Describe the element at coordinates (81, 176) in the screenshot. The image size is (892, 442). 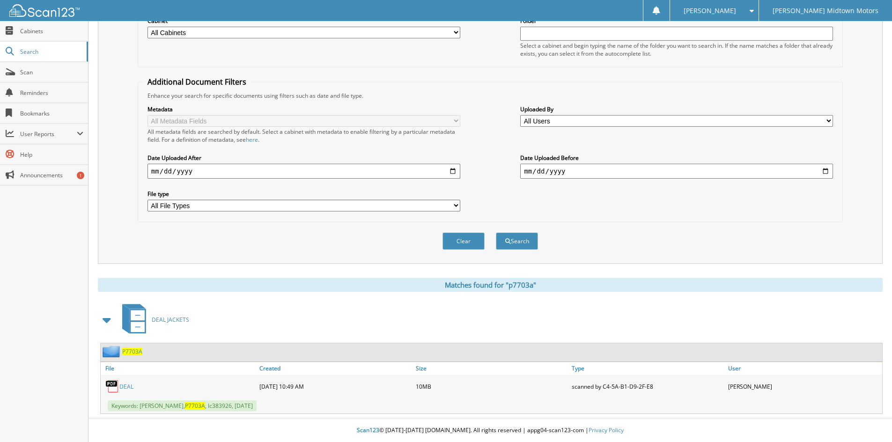
I see `div: 1` at that location.